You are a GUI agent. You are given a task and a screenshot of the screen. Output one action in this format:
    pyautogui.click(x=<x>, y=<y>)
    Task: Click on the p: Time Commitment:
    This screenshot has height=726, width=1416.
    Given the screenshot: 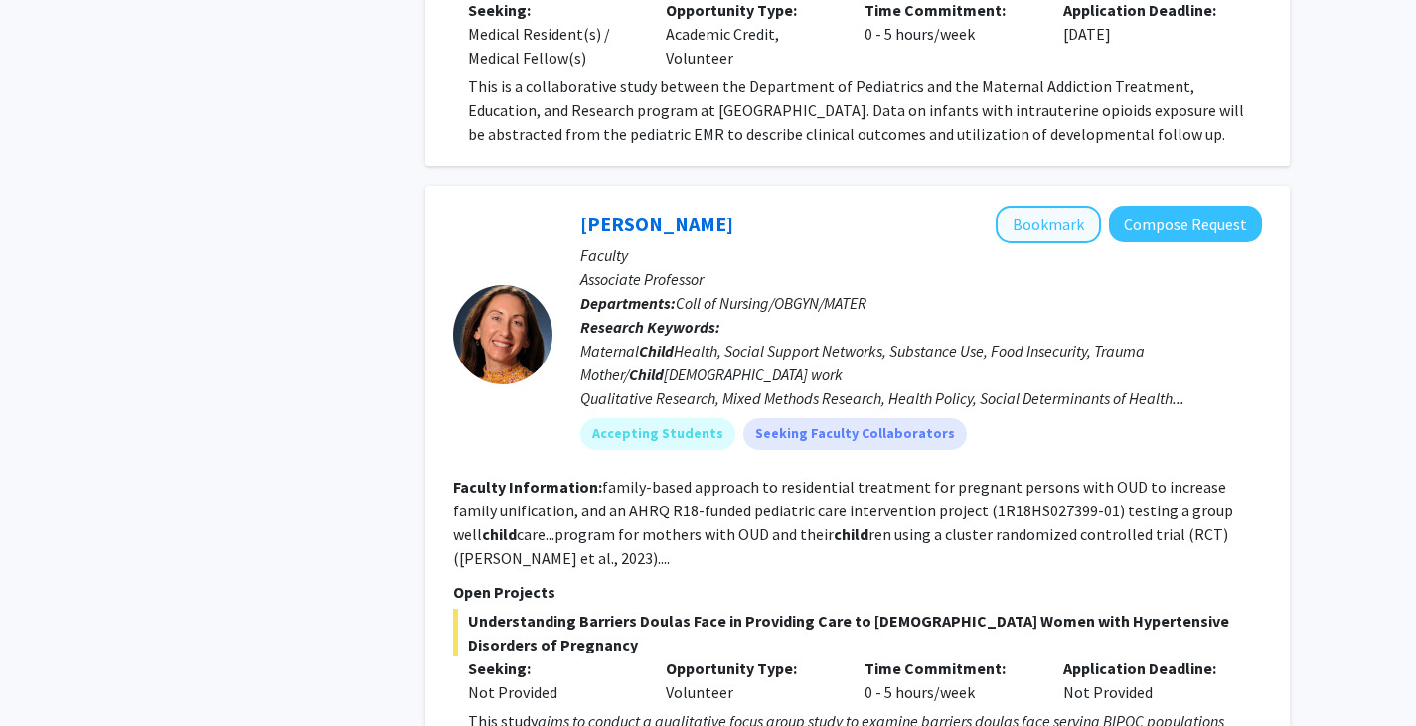 What is the action you would take?
    pyautogui.click(x=949, y=669)
    